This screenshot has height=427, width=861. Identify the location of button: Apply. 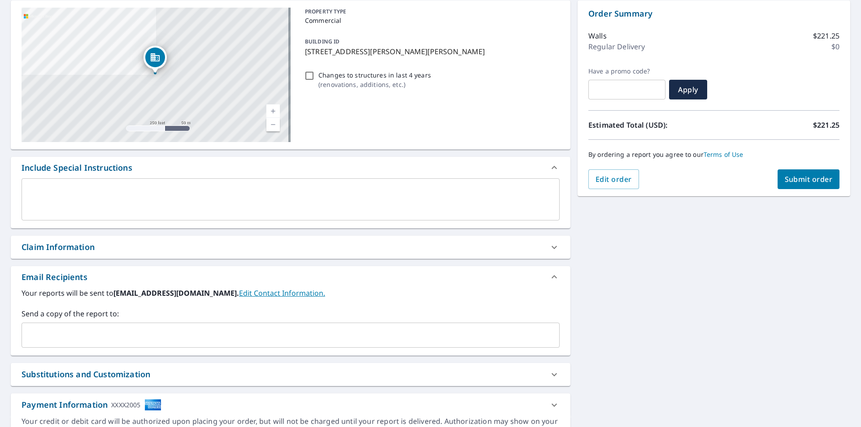
(688, 90).